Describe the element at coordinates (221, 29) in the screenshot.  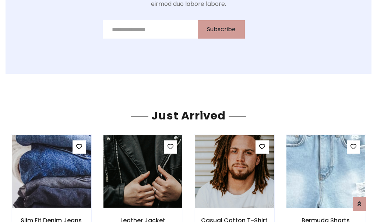
I see `button: Subscribe` at that location.